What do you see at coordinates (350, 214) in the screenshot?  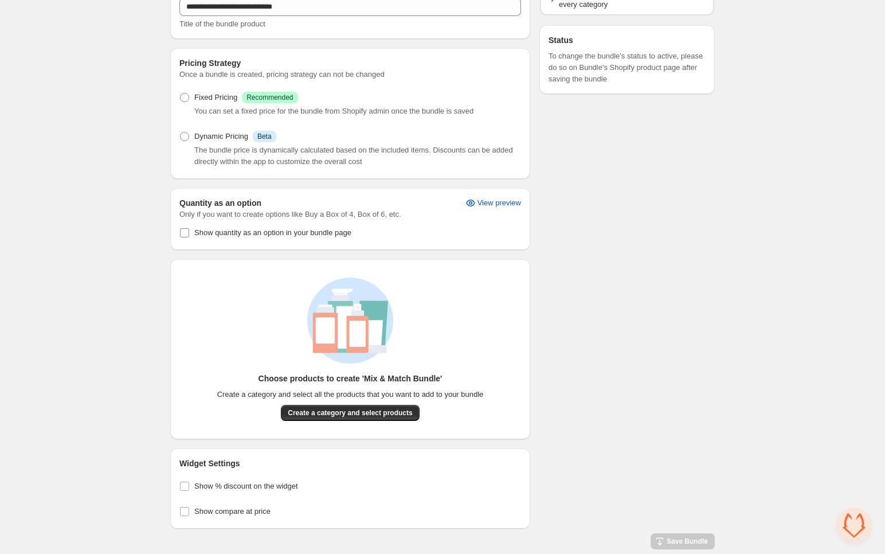 I see `span: Only if you want to create options like Buy a Box of 4, Box of 6, etc.` at bounding box center [350, 214].